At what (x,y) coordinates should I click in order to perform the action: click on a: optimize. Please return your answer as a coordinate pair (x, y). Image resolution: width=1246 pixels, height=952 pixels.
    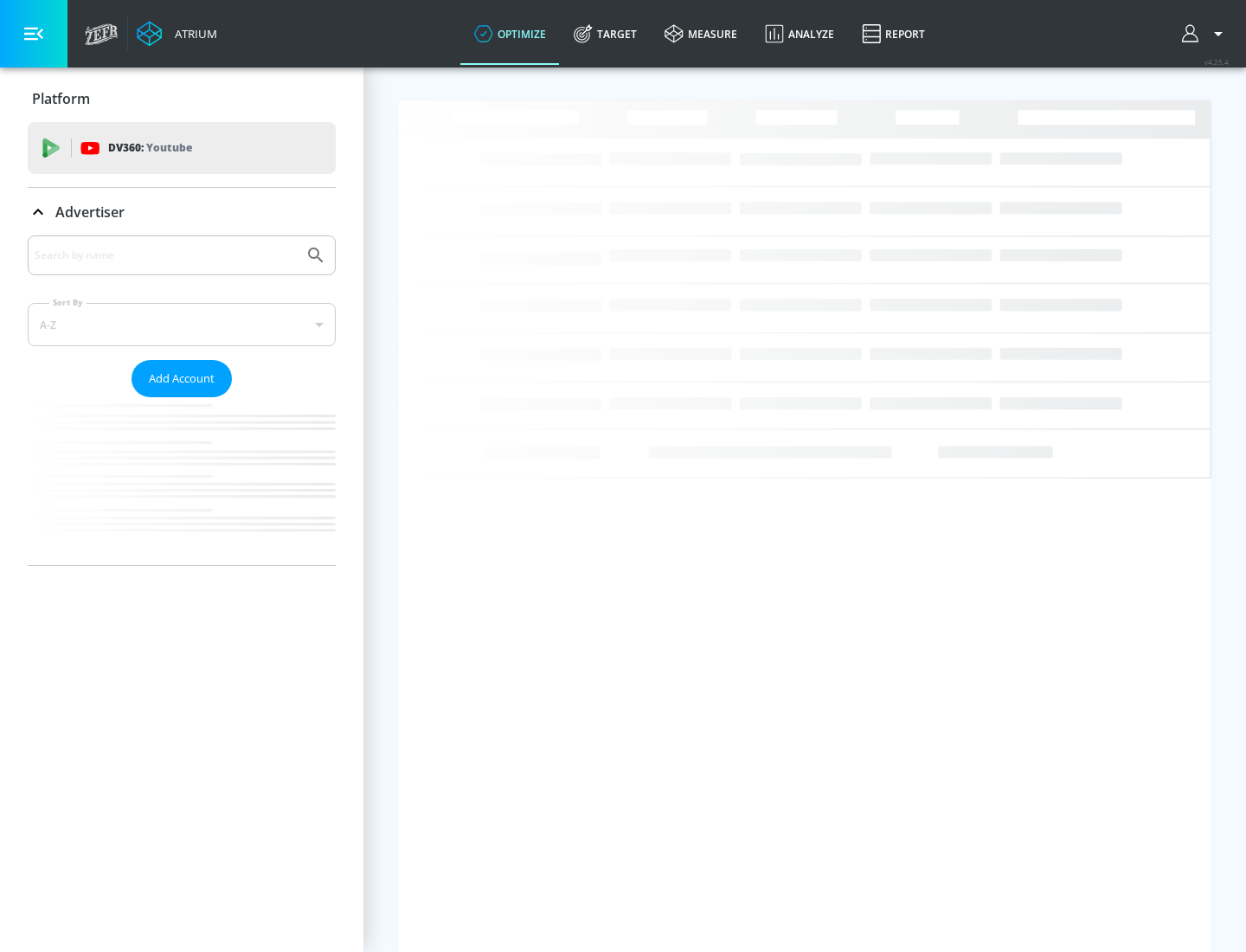
    Looking at the image, I should click on (509, 33).